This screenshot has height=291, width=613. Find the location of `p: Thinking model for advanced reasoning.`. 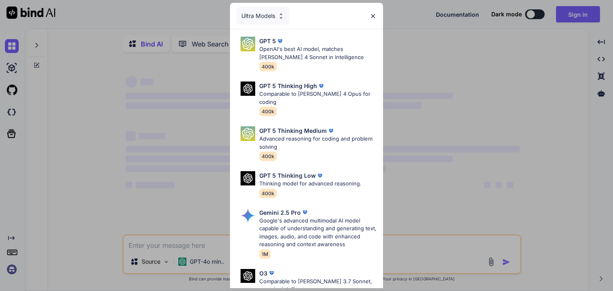

p: Thinking model for advanced reasoning. is located at coordinates (310, 184).